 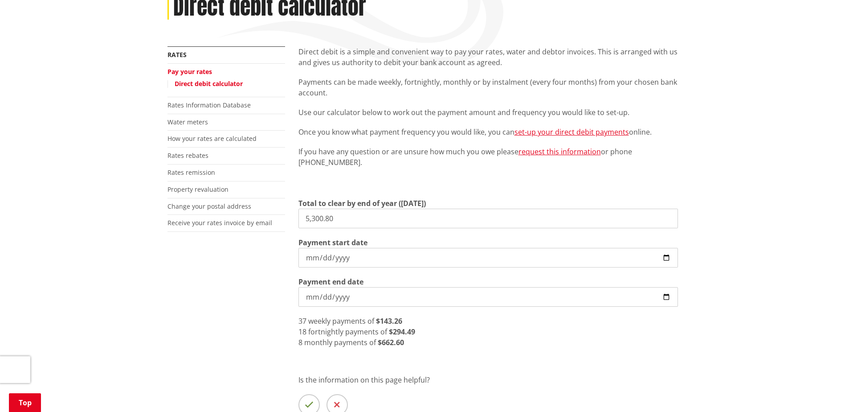 What do you see at coordinates (209, 206) in the screenshot?
I see `a: Change your postal address` at bounding box center [209, 206].